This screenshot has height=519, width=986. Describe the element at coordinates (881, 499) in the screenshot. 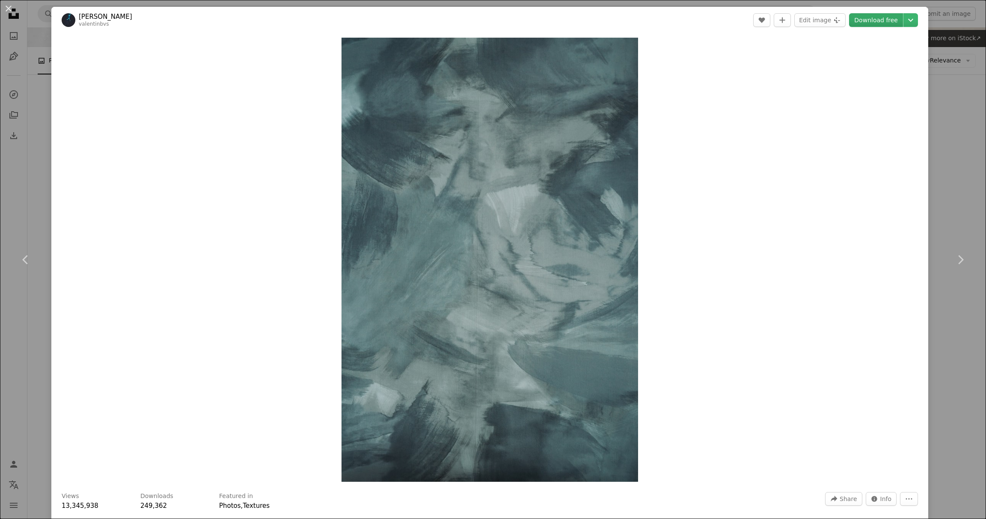

I see `button: Stats about this image` at that location.